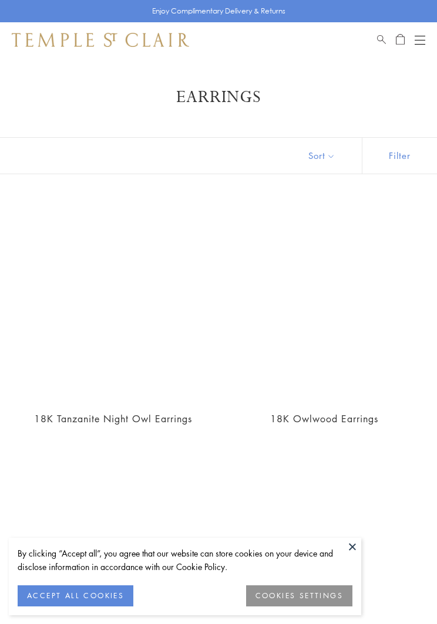 The height and width of the screenshot is (624, 437). What do you see at coordinates (299, 596) in the screenshot?
I see `button: COOKIES SETTINGS` at bounding box center [299, 596].